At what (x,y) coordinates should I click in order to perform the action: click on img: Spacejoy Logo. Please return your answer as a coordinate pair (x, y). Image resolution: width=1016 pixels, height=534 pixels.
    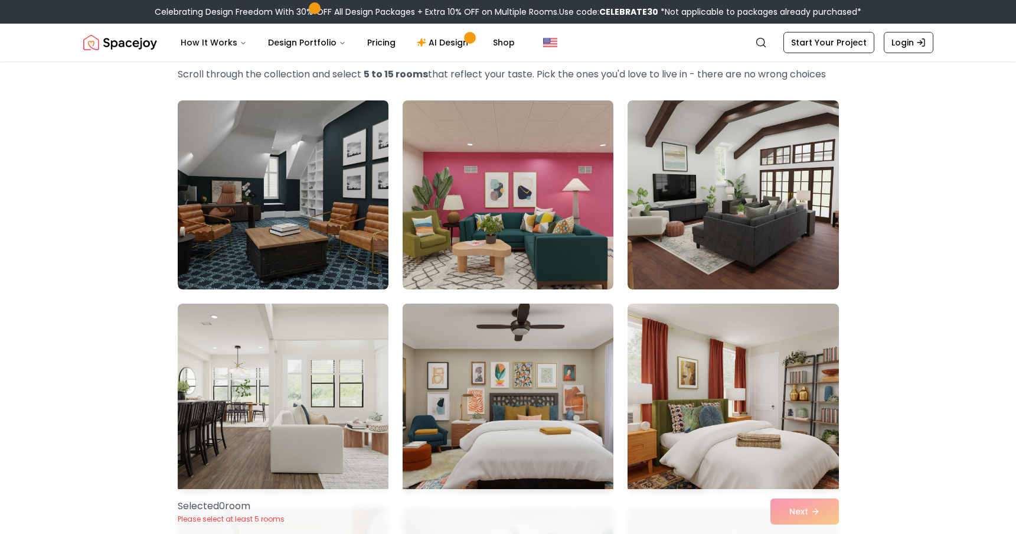
    Looking at the image, I should click on (120, 42).